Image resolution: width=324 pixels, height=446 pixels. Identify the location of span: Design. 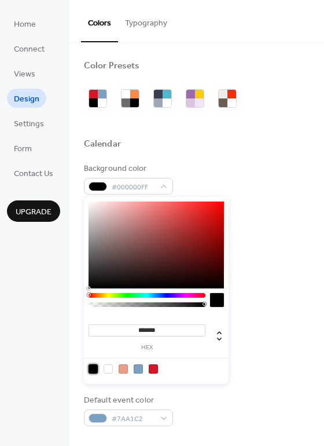
(27, 99).